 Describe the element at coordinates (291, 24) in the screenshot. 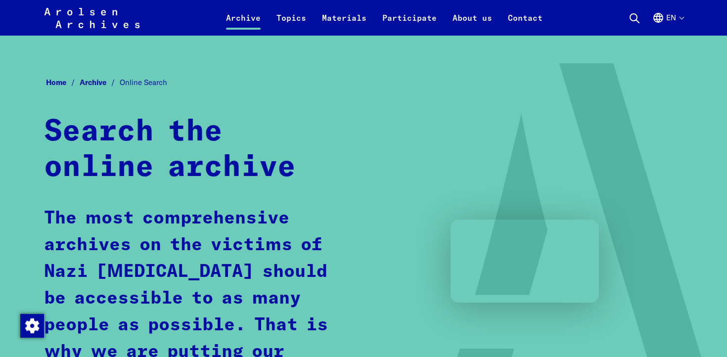

I see `a: Topics` at that location.